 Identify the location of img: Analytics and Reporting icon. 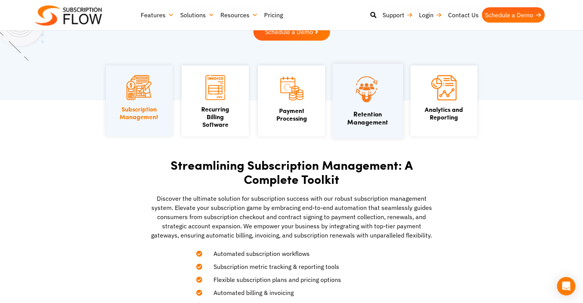
(444, 88).